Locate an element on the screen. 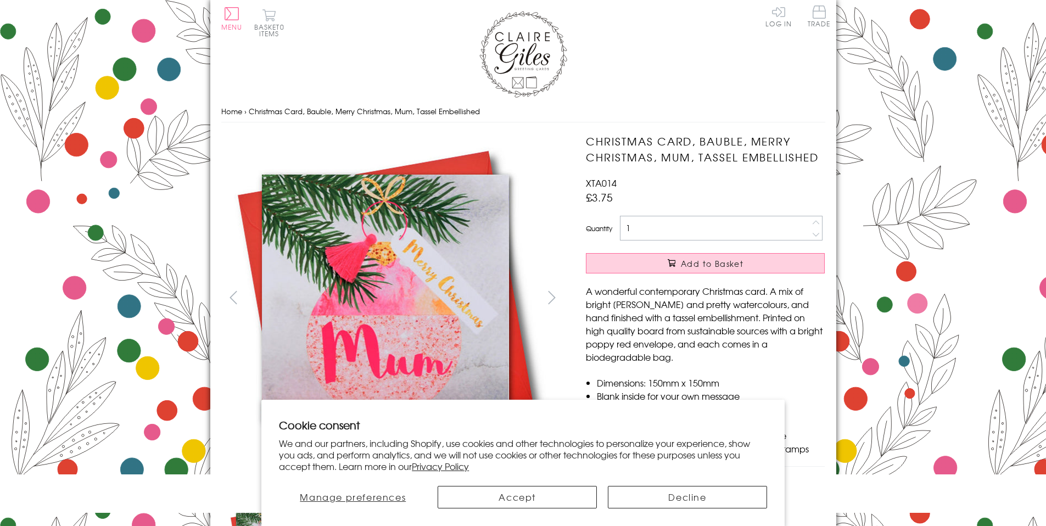 Image resolution: width=1046 pixels, height=526 pixels. a: Privacy Policy is located at coordinates (440, 466).